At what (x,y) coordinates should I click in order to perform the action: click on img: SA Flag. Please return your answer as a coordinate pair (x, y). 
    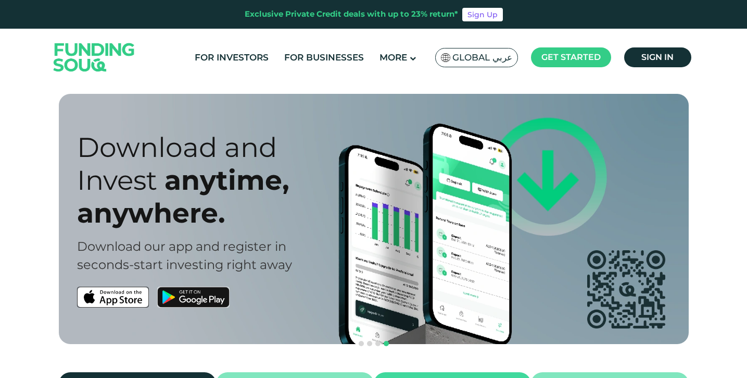
    Looking at the image, I should click on (446, 57).